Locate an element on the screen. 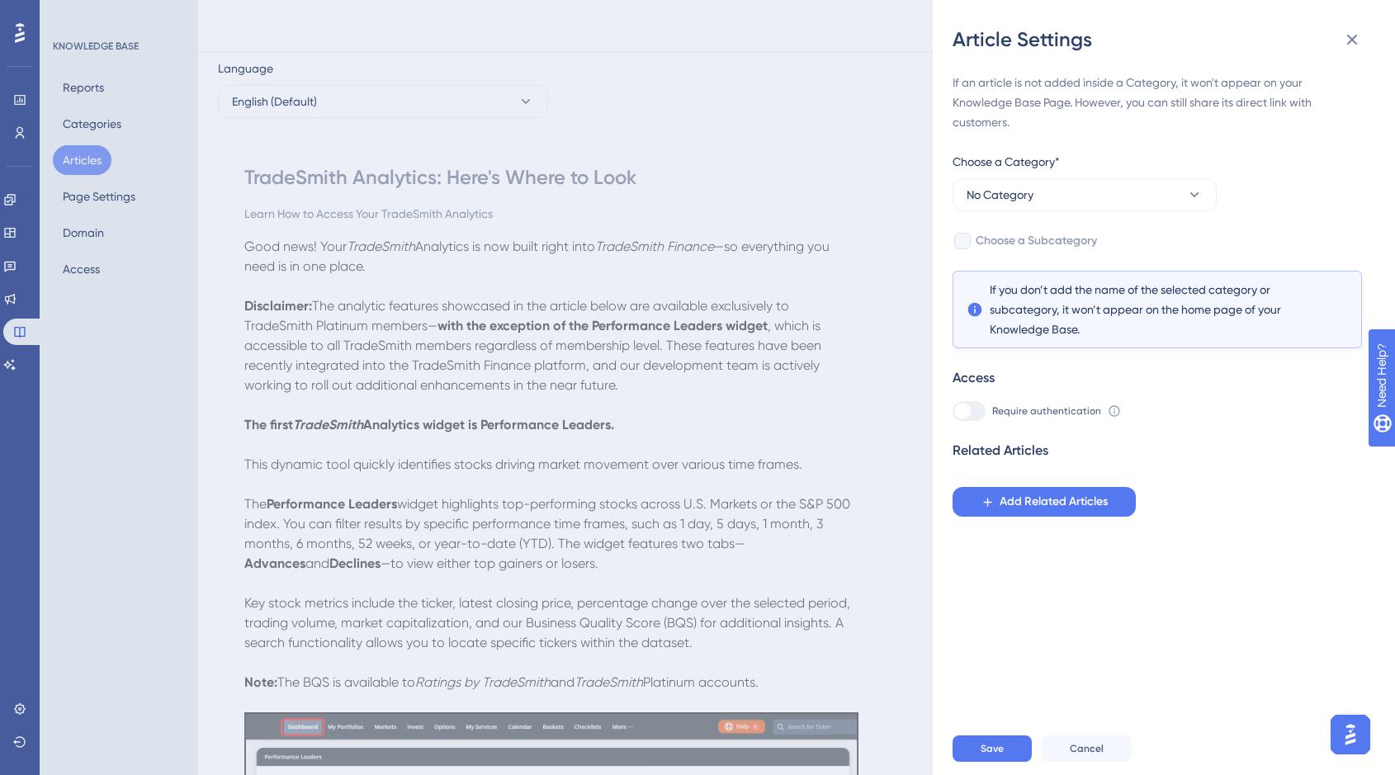 The height and width of the screenshot is (775, 1395). button: No Category is located at coordinates (1084, 195).